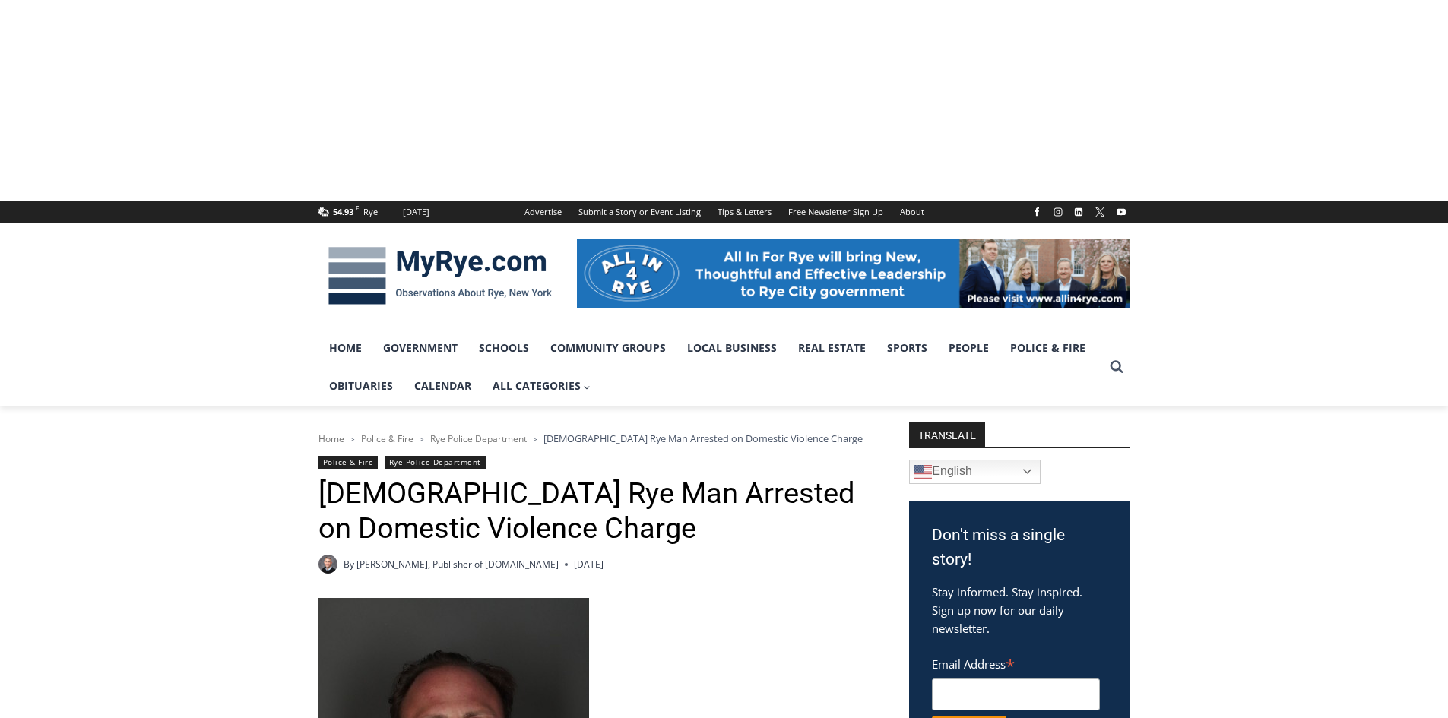 This screenshot has height=718, width=1448. What do you see at coordinates (835, 211) in the screenshot?
I see `a: Free Newsletter Sign Up` at bounding box center [835, 211].